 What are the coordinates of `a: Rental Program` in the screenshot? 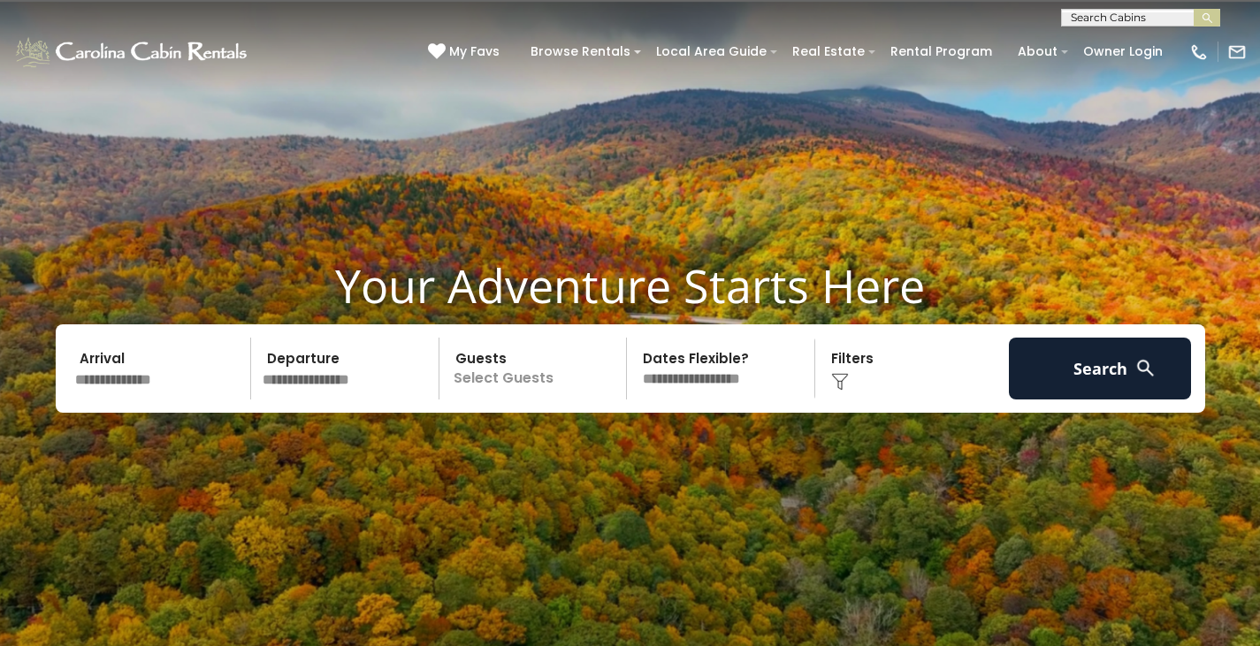 It's located at (941, 51).